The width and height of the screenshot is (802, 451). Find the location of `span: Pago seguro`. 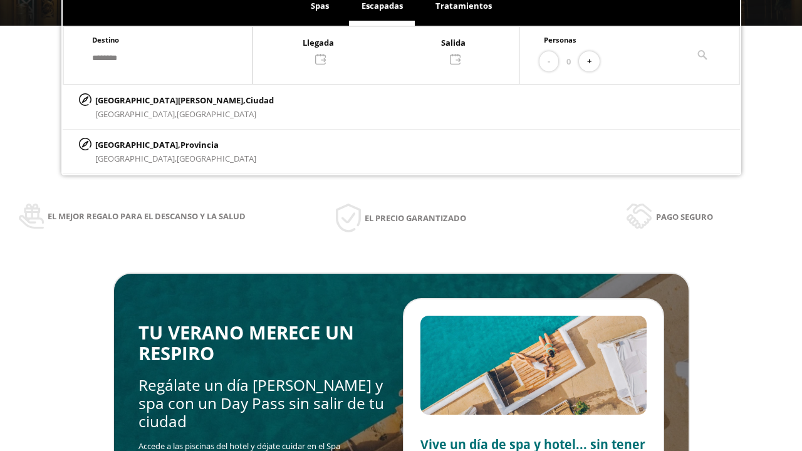

span: Pago seguro is located at coordinates (684, 217).